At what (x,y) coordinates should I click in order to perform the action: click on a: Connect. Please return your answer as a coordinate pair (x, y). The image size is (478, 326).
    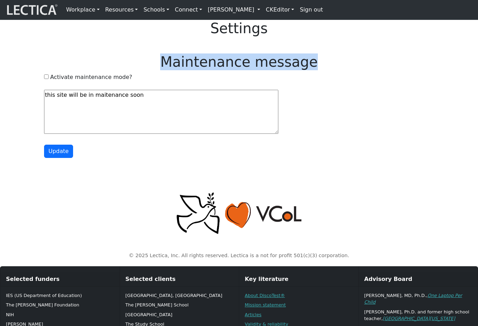
    Looking at the image, I should click on (188, 10).